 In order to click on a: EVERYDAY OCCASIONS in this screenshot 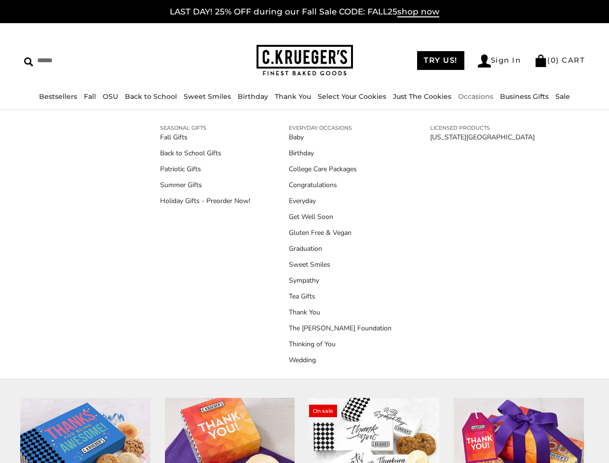, I will do `click(340, 128)`.